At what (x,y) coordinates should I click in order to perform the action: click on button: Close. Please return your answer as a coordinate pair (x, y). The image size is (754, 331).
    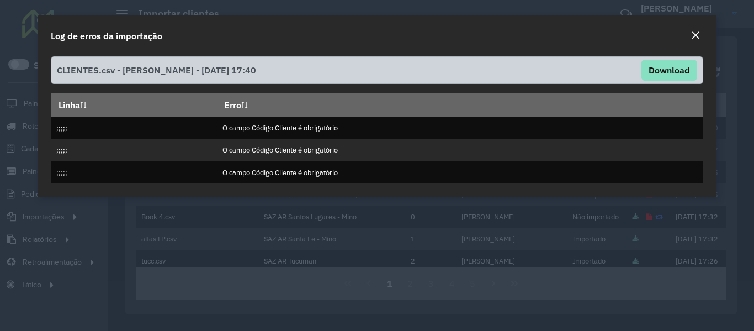
    Looking at the image, I should click on (696, 36).